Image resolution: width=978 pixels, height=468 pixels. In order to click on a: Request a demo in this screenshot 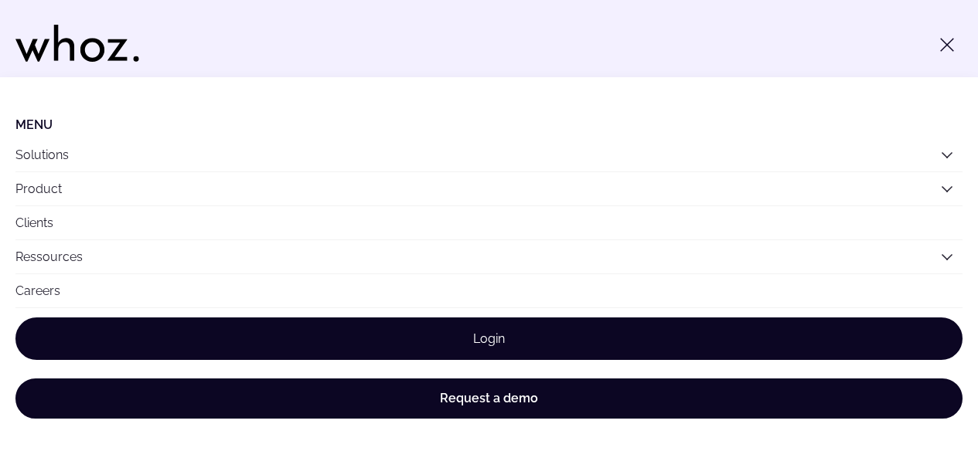, I will do `click(489, 399)`.